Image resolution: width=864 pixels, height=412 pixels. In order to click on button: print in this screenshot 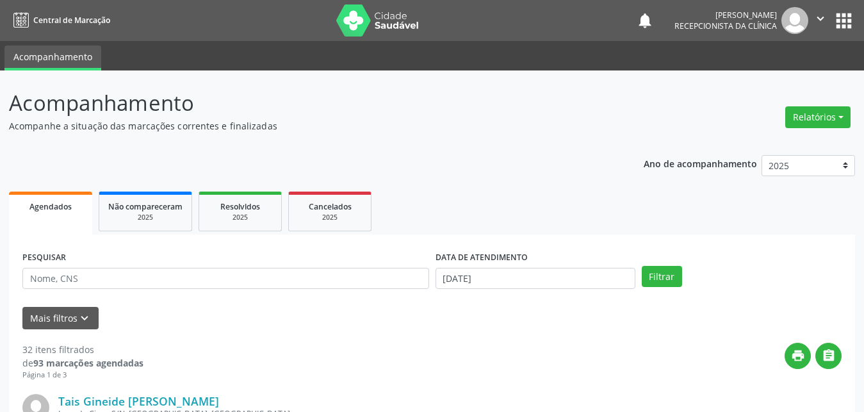, I will do `click(798, 356)`.